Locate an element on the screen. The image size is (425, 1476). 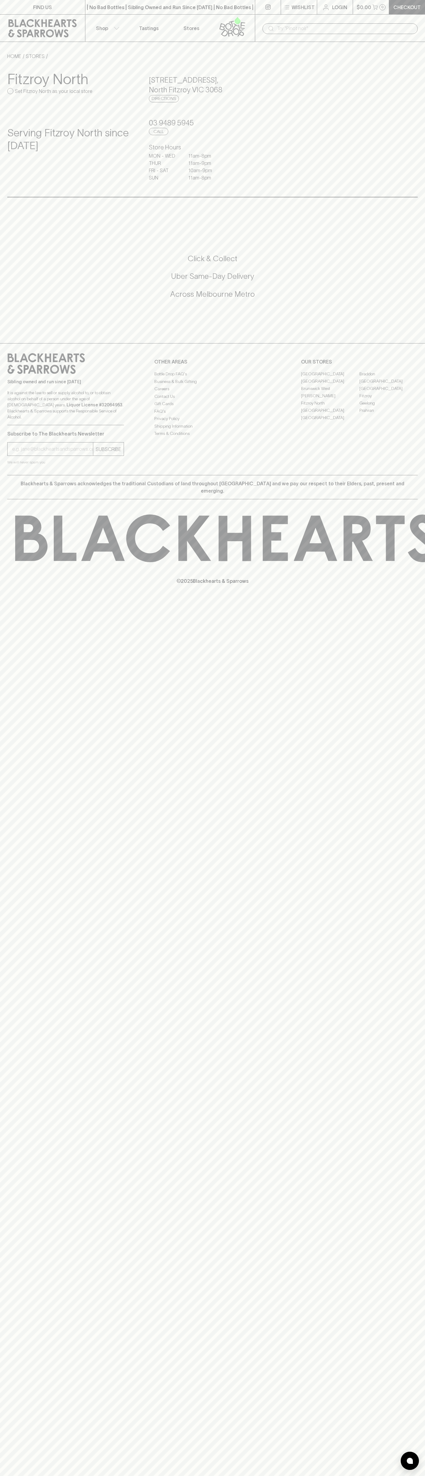
h5: Across Melbourne Metro is located at coordinates (212, 294).